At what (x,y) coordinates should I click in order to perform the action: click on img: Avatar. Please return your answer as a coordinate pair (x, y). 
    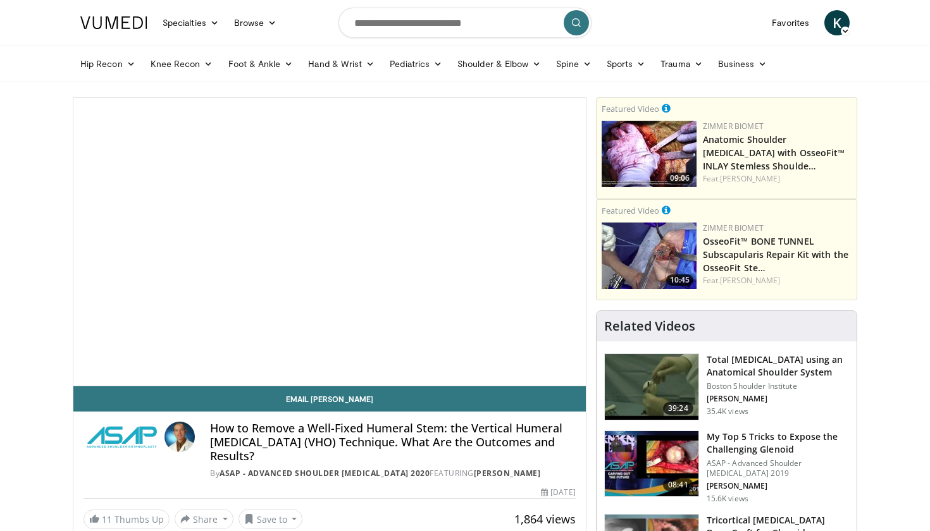
    Looking at the image, I should click on (180, 437).